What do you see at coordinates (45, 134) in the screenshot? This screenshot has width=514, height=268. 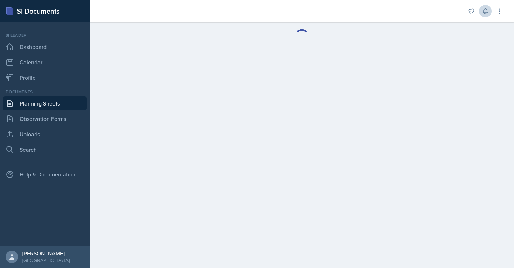 I see `a: Uploads` at bounding box center [45, 134].